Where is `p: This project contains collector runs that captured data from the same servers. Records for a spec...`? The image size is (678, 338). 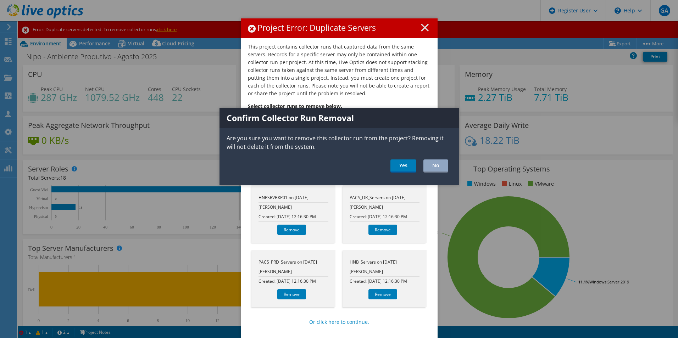 p: This project contains collector runs that captured data from the same servers. Records for a spec... is located at coordinates (339, 70).